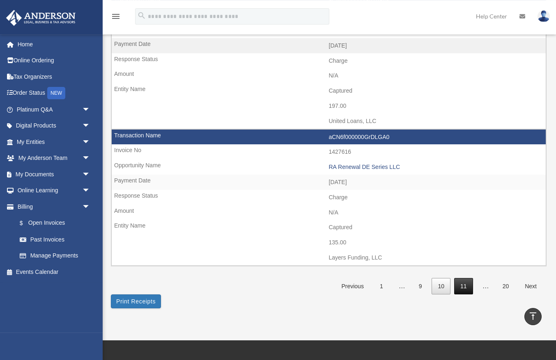 This screenshot has height=360, width=556. I want to click on a: 10, so click(441, 287).